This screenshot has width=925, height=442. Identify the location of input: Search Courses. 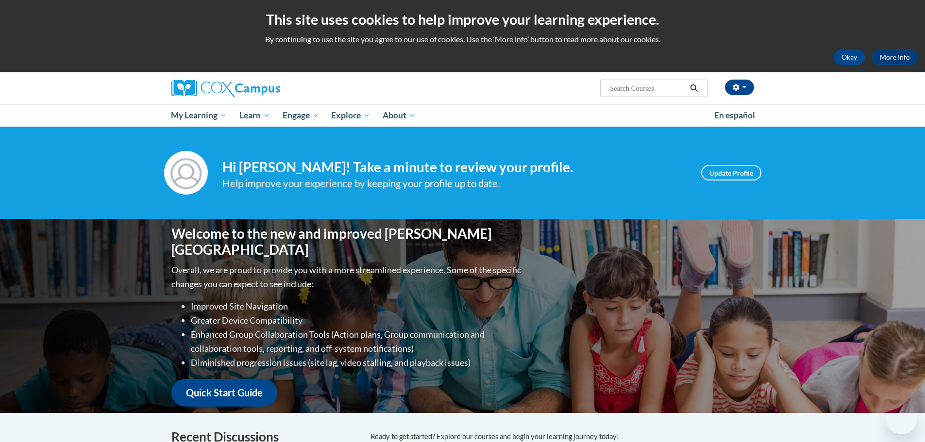
(647, 88).